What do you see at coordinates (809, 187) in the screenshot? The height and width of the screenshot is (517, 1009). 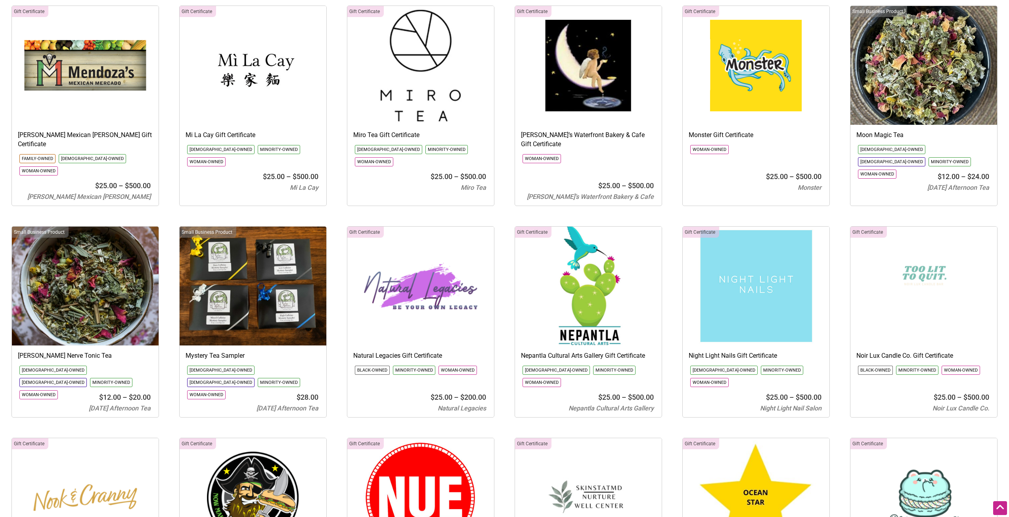 I see `span: Monster` at bounding box center [809, 187].